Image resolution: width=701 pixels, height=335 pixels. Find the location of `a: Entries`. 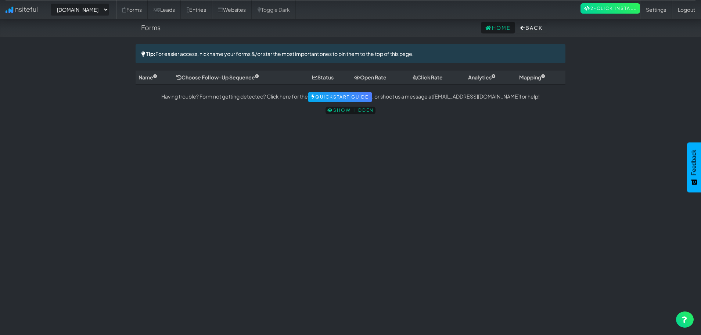

a: Entries is located at coordinates (196, 10).